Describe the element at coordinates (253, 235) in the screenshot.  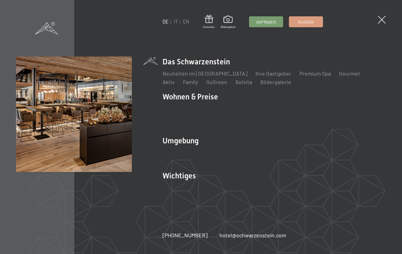
I see `a: hotel@schwarzenstein.com` at that location.